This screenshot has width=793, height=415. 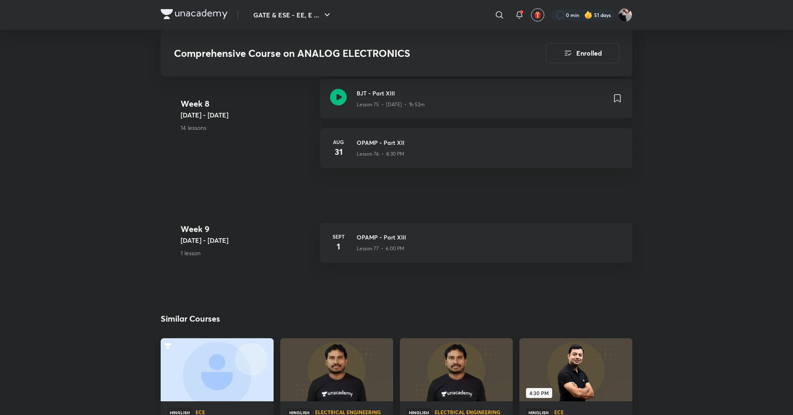 What do you see at coordinates (247, 104) in the screenshot?
I see `h4: Week 8` at bounding box center [247, 104].